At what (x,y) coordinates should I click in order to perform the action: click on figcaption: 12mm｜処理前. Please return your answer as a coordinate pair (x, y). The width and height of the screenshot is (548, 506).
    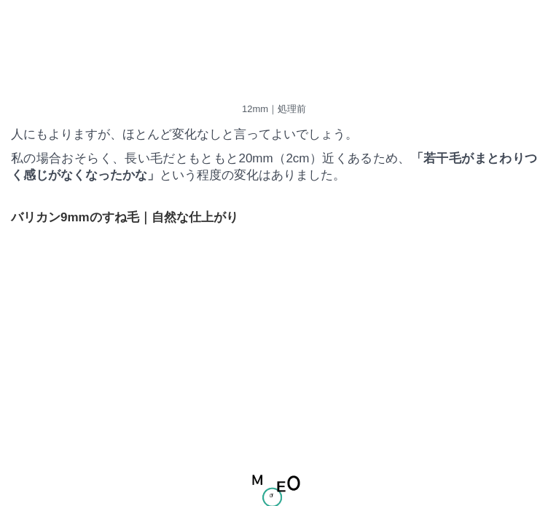
    Looking at the image, I should click on (274, 109).